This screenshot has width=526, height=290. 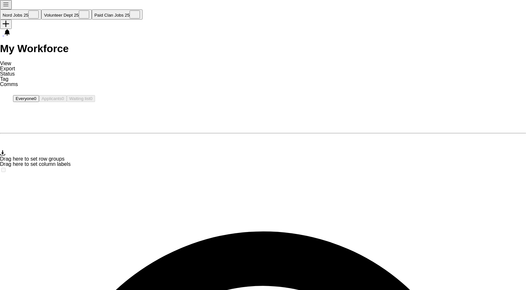 What do you see at coordinates (26, 98) in the screenshot?
I see `button: Everyone0` at bounding box center [26, 98].